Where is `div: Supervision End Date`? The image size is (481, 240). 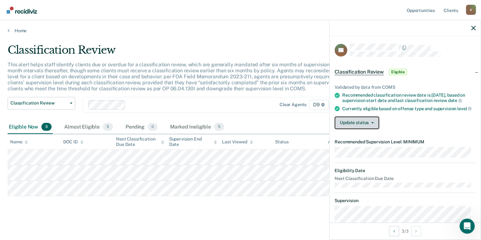 div: Supervision End Date is located at coordinates (193, 142).